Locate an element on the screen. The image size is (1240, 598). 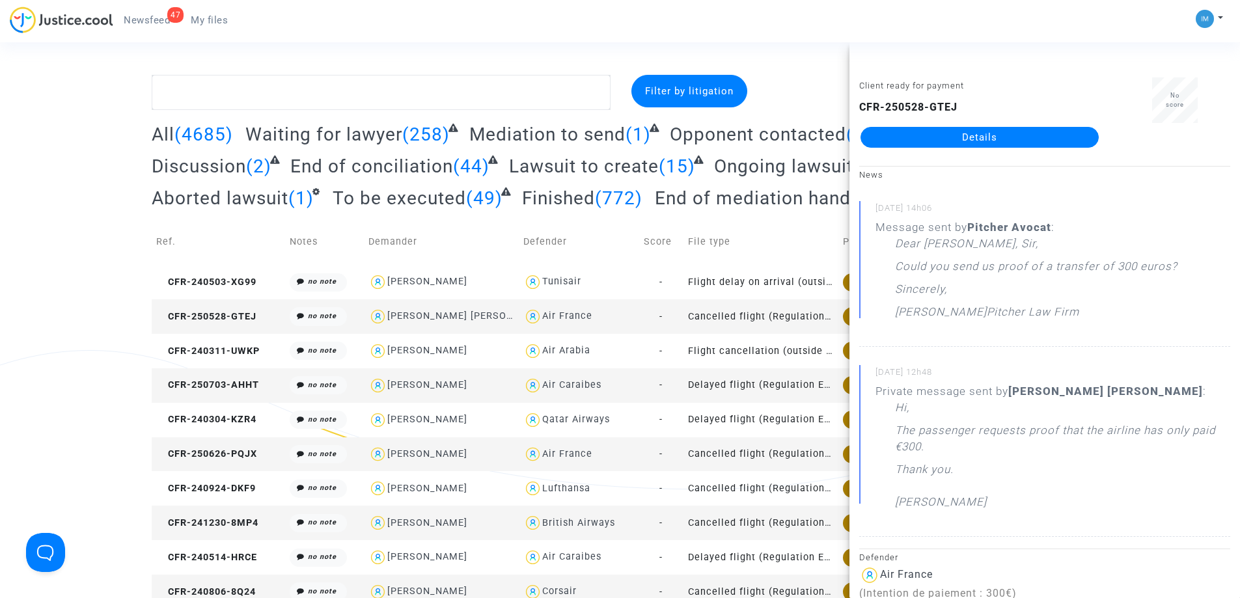
div: Tunisair is located at coordinates (562, 281).